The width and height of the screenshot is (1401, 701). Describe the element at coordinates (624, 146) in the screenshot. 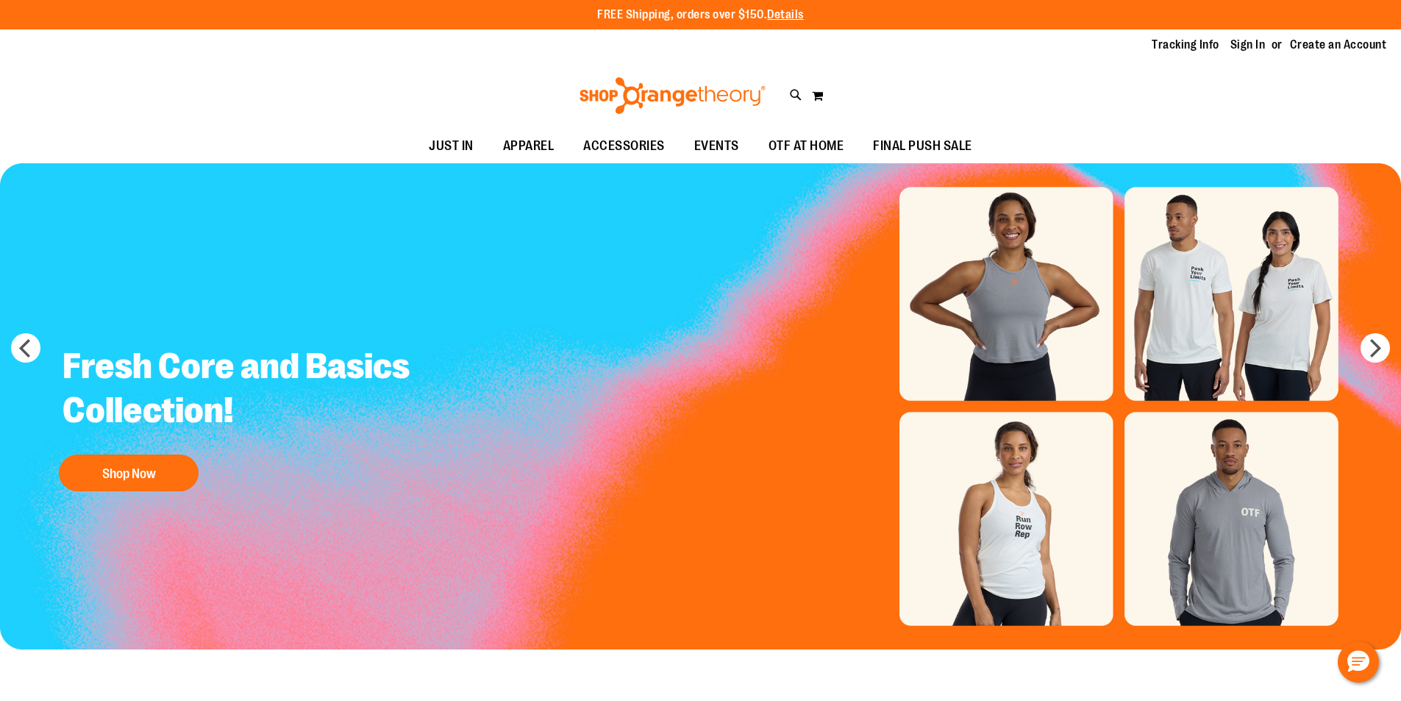

I see `a: ACCESSORIES` at that location.